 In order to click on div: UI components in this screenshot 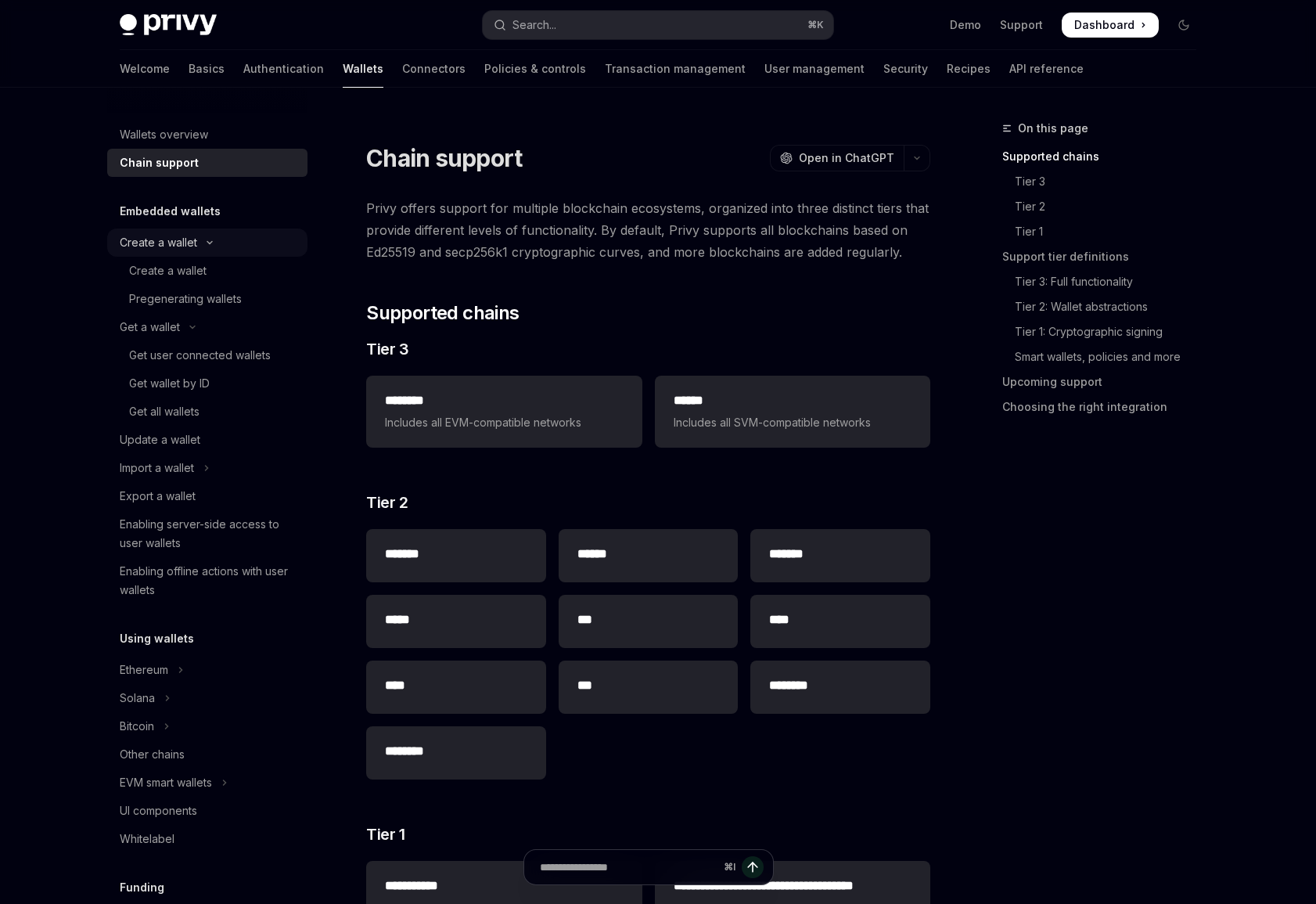, I will do `click(158, 811)`.